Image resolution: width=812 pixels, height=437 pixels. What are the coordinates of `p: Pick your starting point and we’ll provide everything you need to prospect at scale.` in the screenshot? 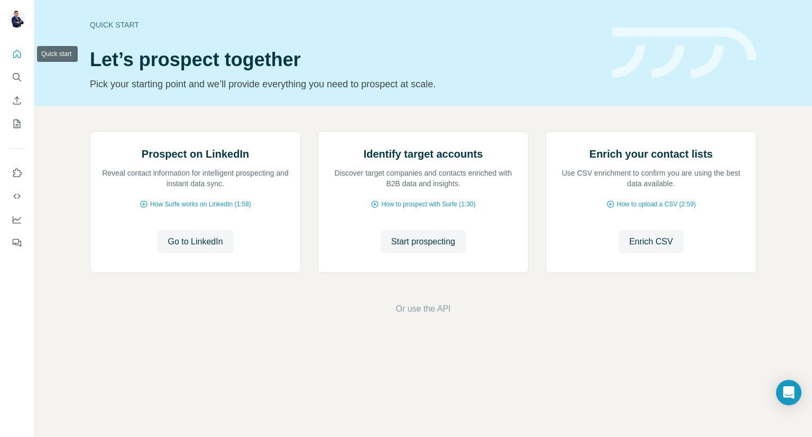 It's located at (345, 84).